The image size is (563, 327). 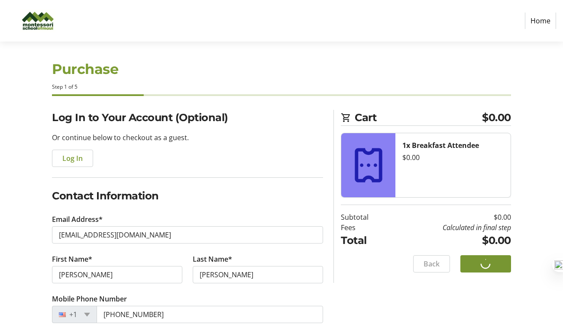 I want to click on td: Calculated in final step, so click(x=450, y=228).